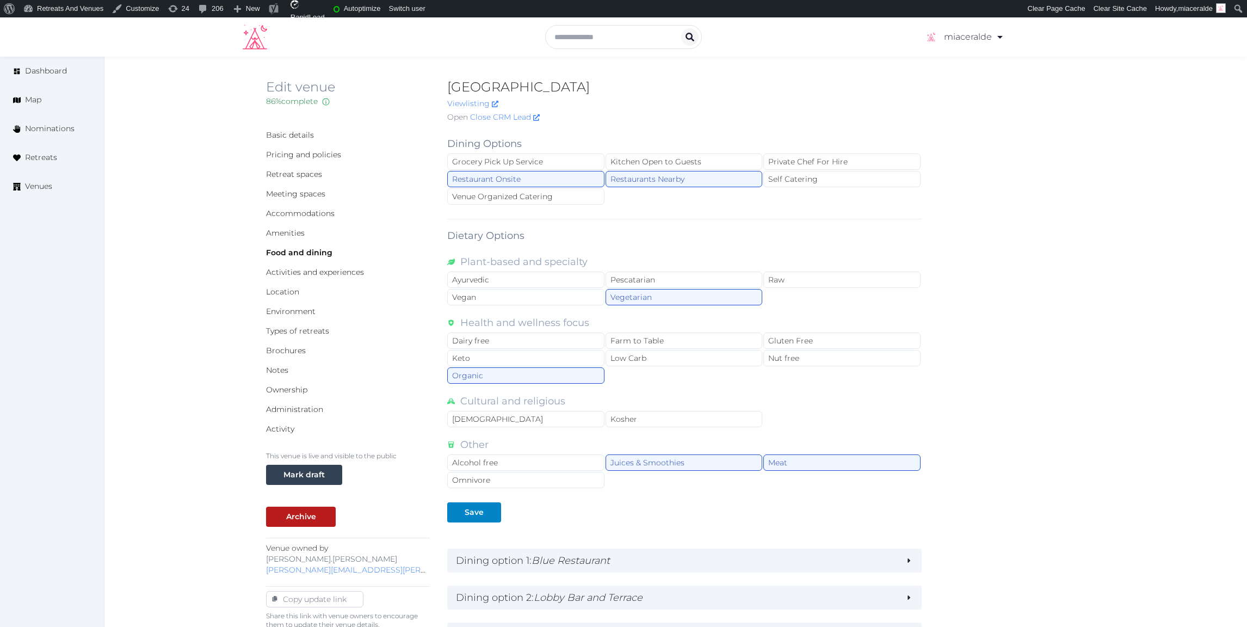  Describe the element at coordinates (303, 154) in the screenshot. I see `a: Pricing and policies` at that location.